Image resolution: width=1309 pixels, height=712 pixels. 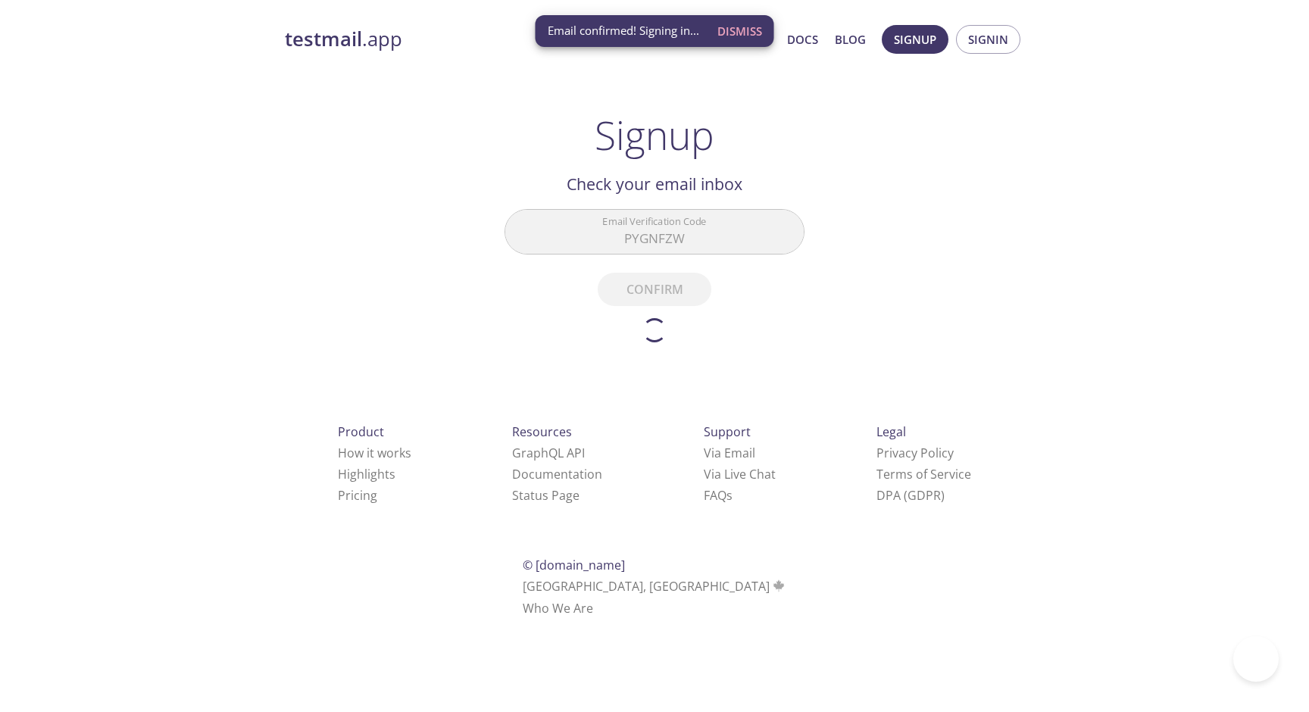 What do you see at coordinates (739, 31) in the screenshot?
I see `button: Dismiss` at bounding box center [739, 31].